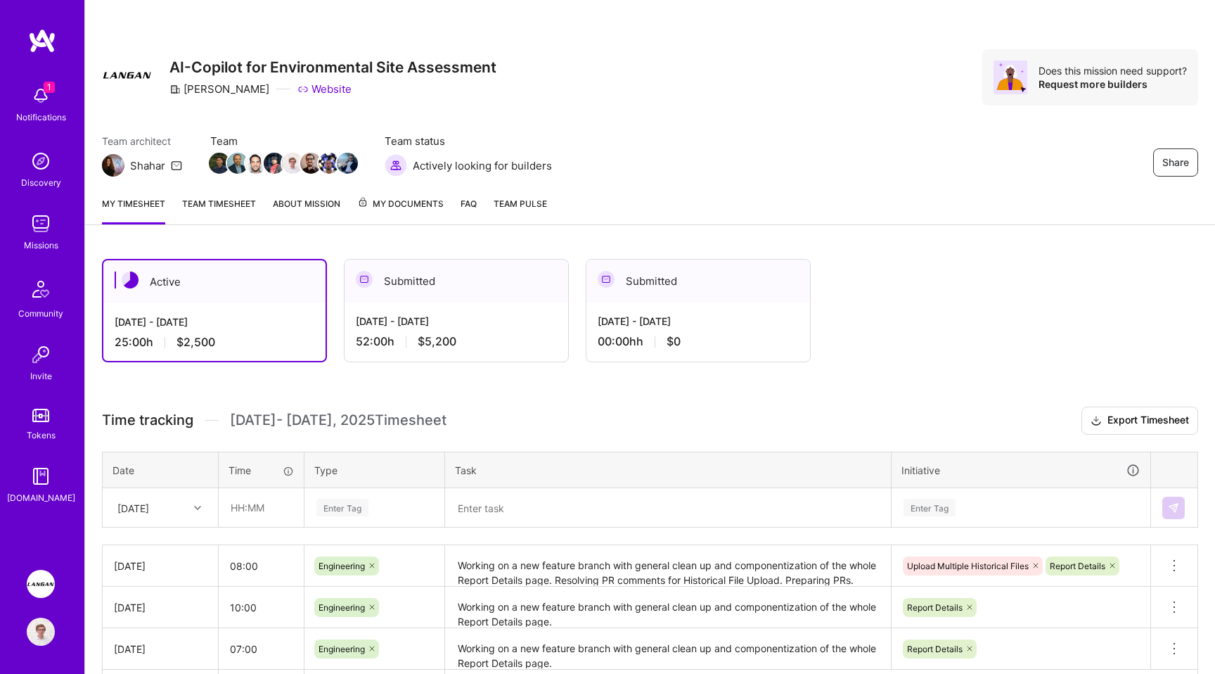  Describe the element at coordinates (198, 508) in the screenshot. I see `i: icon Chevron` at that location.